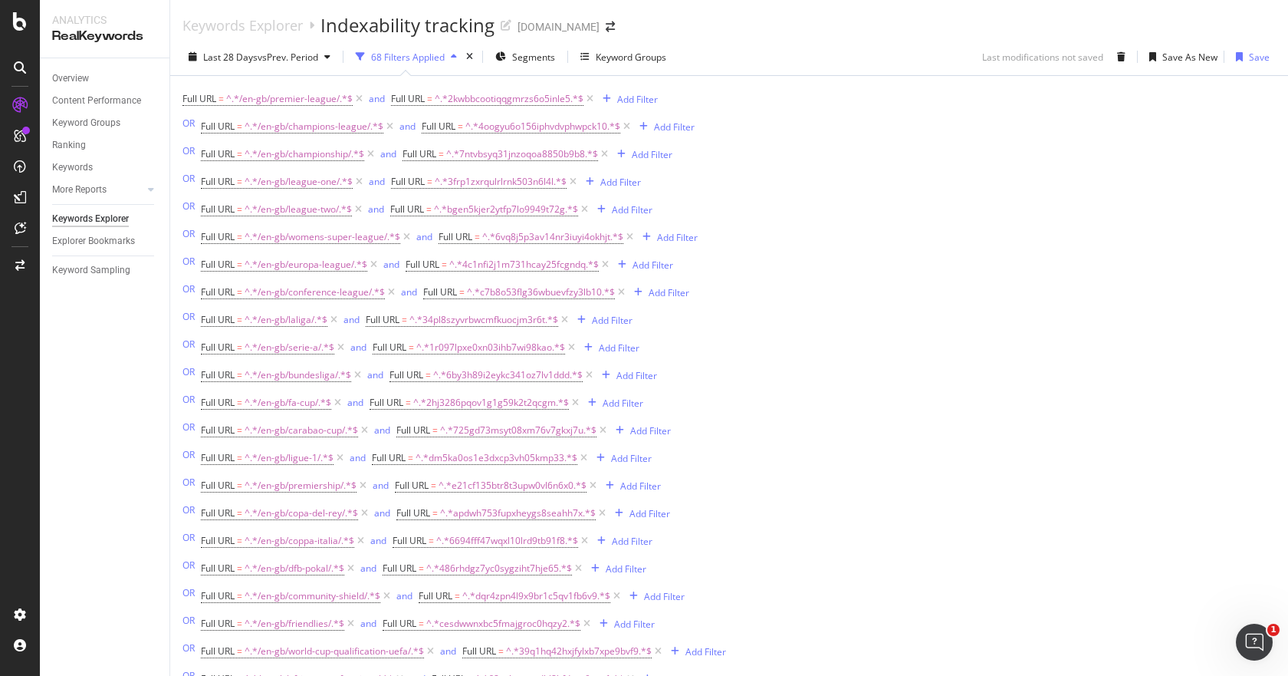 The image size is (1288, 676). Describe the element at coordinates (406, 57) in the screenshot. I see `button: 68 Filters Applied` at that location.